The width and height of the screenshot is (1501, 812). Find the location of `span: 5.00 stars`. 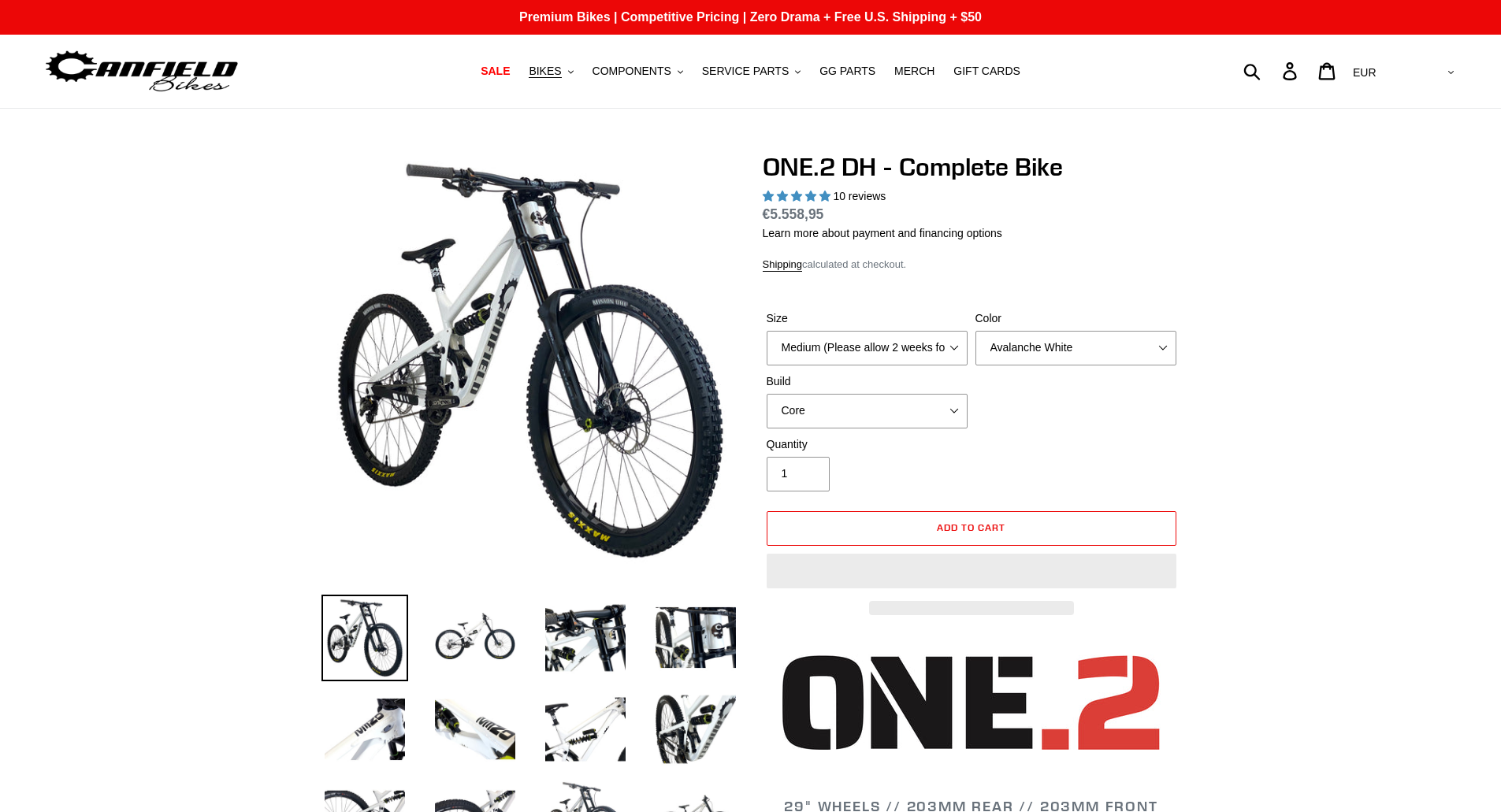

span: 5.00 stars is located at coordinates (798, 196).